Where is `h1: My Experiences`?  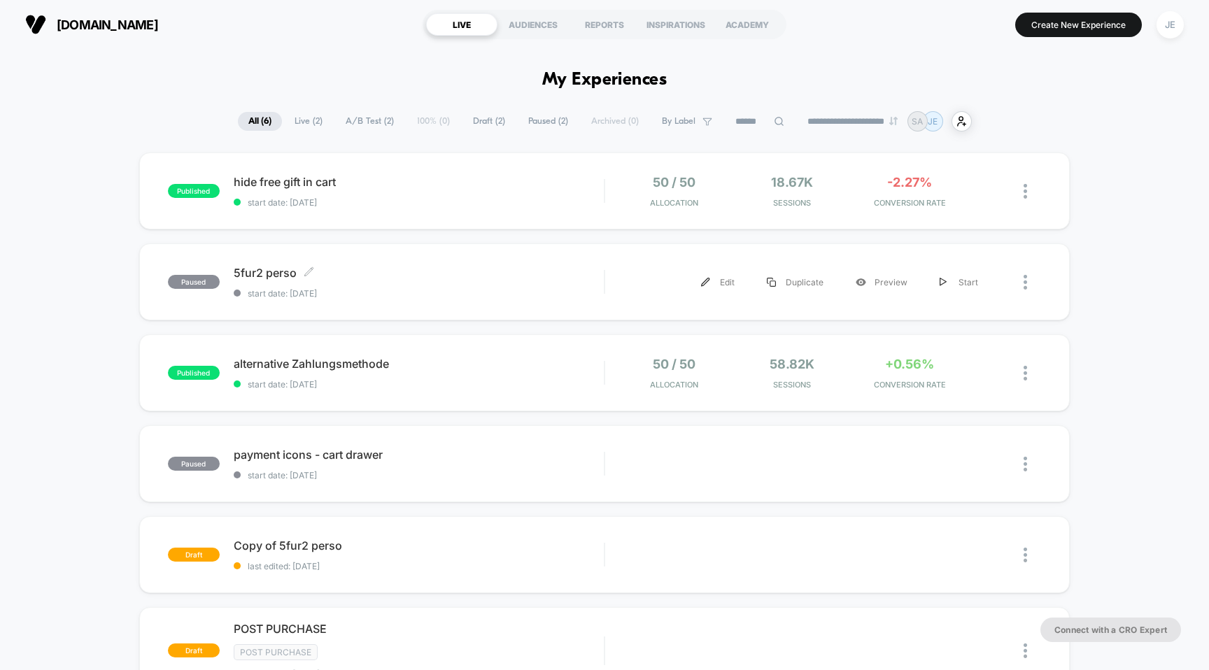 h1: My Experiences is located at coordinates (604, 80).